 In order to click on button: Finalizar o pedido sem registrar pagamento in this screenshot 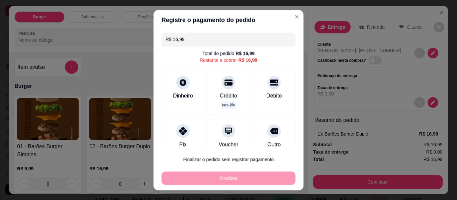, I will do `click(228, 160)`.